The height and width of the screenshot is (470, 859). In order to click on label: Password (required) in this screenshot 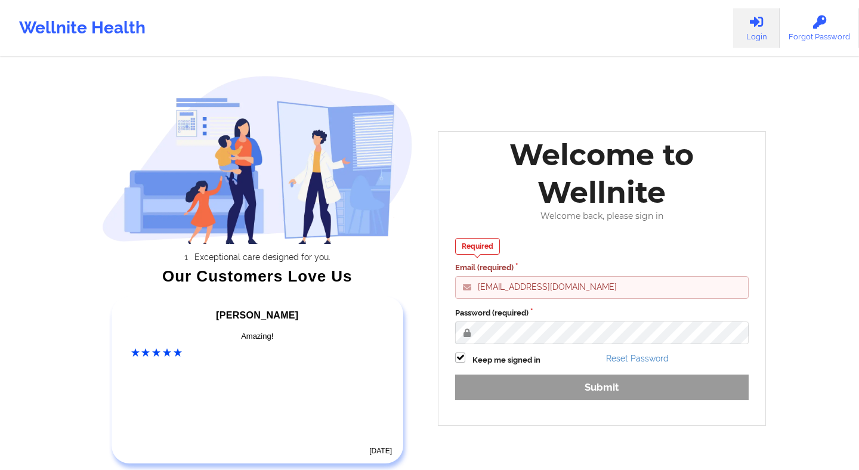, I will do `click(602, 313)`.